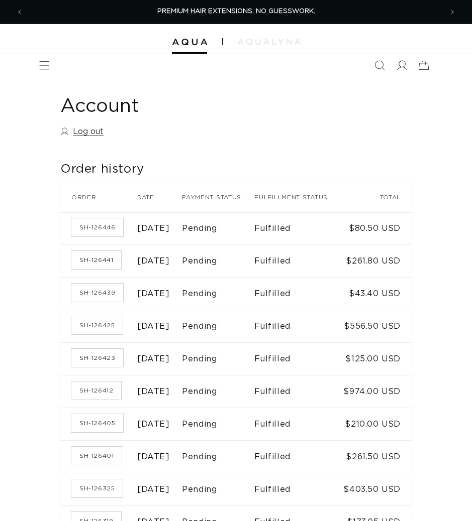  What do you see at coordinates (82, 132) in the screenshot?
I see `a: Log out` at bounding box center [82, 132].